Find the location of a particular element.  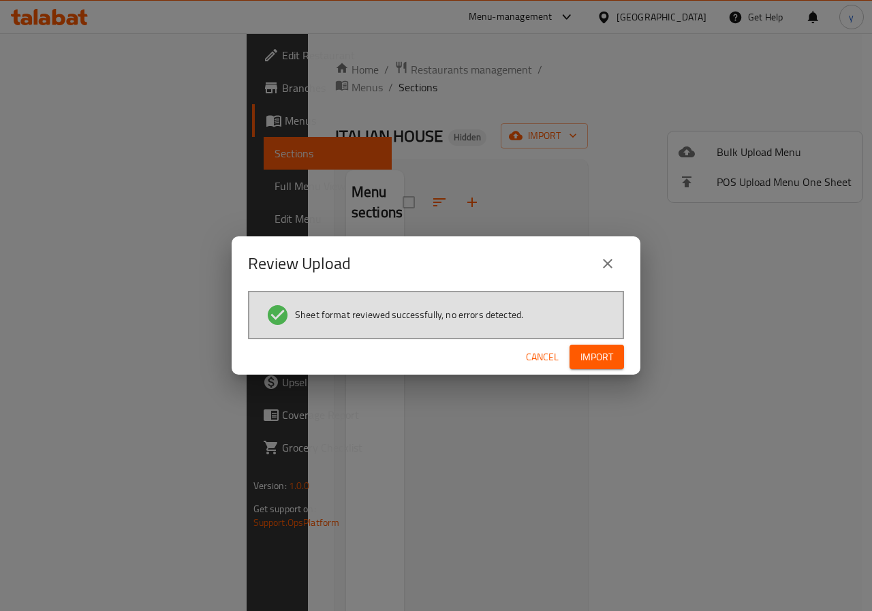

span: Cancel is located at coordinates (542, 357).